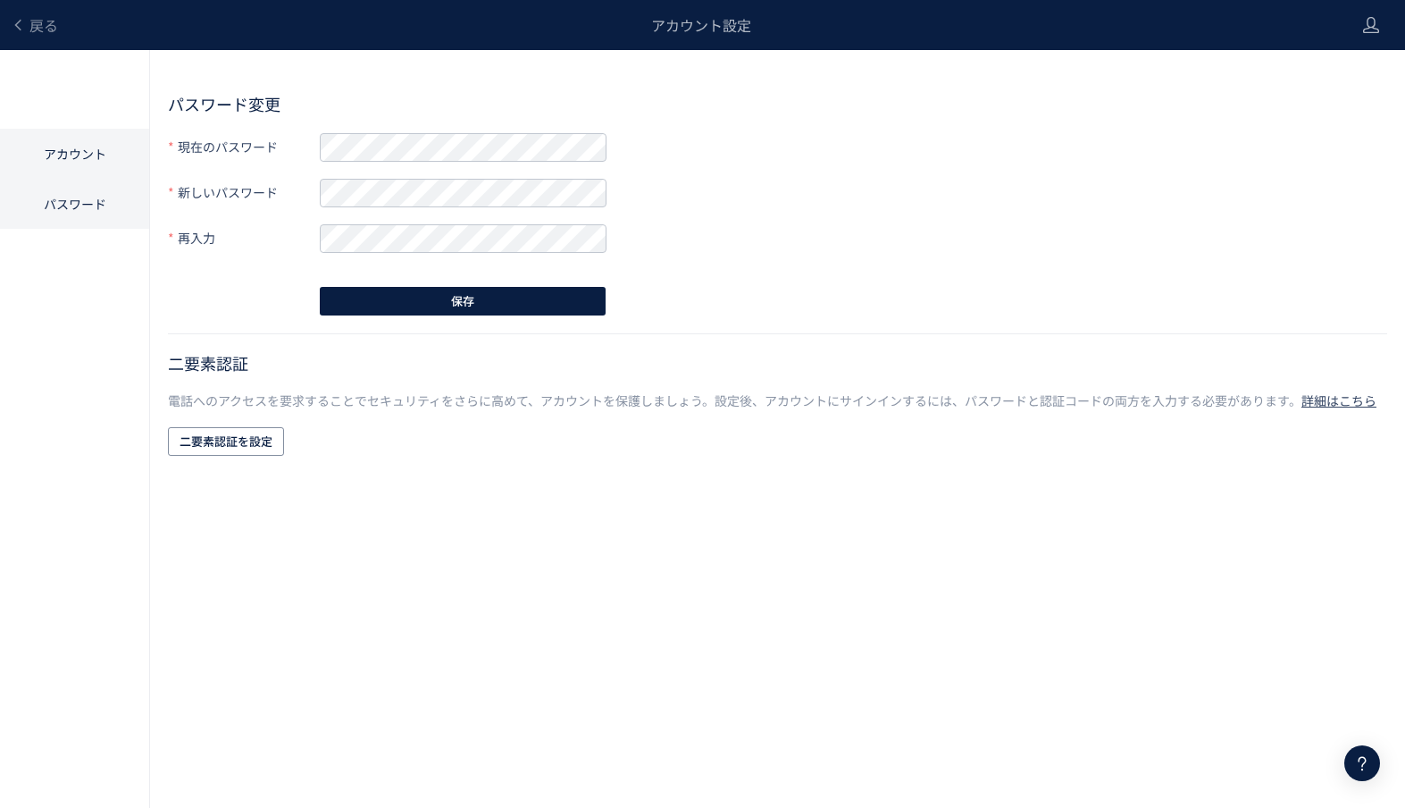 Image resolution: width=1405 pixels, height=808 pixels. I want to click on a: 詳細はこちら, so click(1339, 400).